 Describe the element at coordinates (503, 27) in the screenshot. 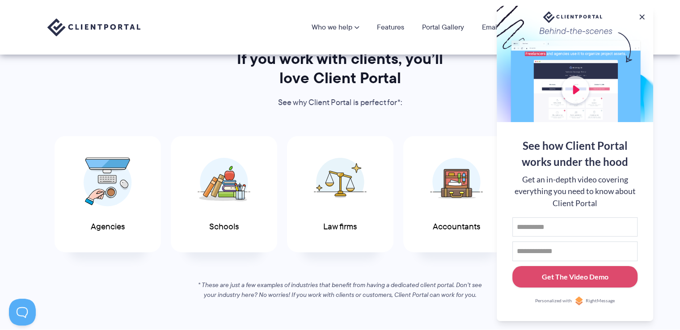

I see `a: Email Course` at that location.